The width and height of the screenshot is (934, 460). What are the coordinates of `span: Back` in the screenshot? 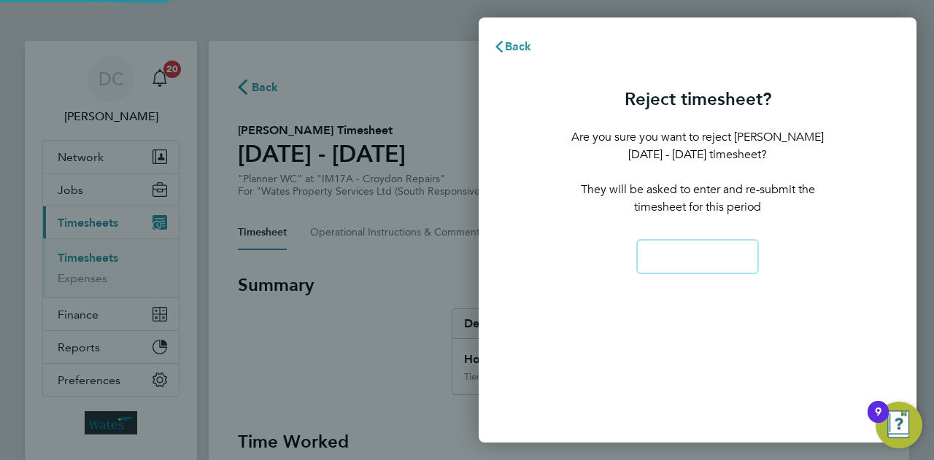 It's located at (518, 46).